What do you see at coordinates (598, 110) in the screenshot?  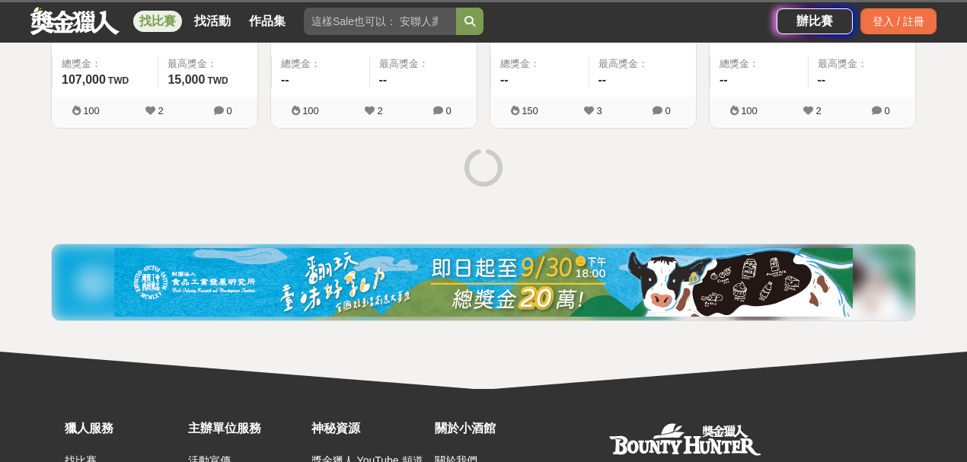 I see `span: 3` at bounding box center [598, 110].